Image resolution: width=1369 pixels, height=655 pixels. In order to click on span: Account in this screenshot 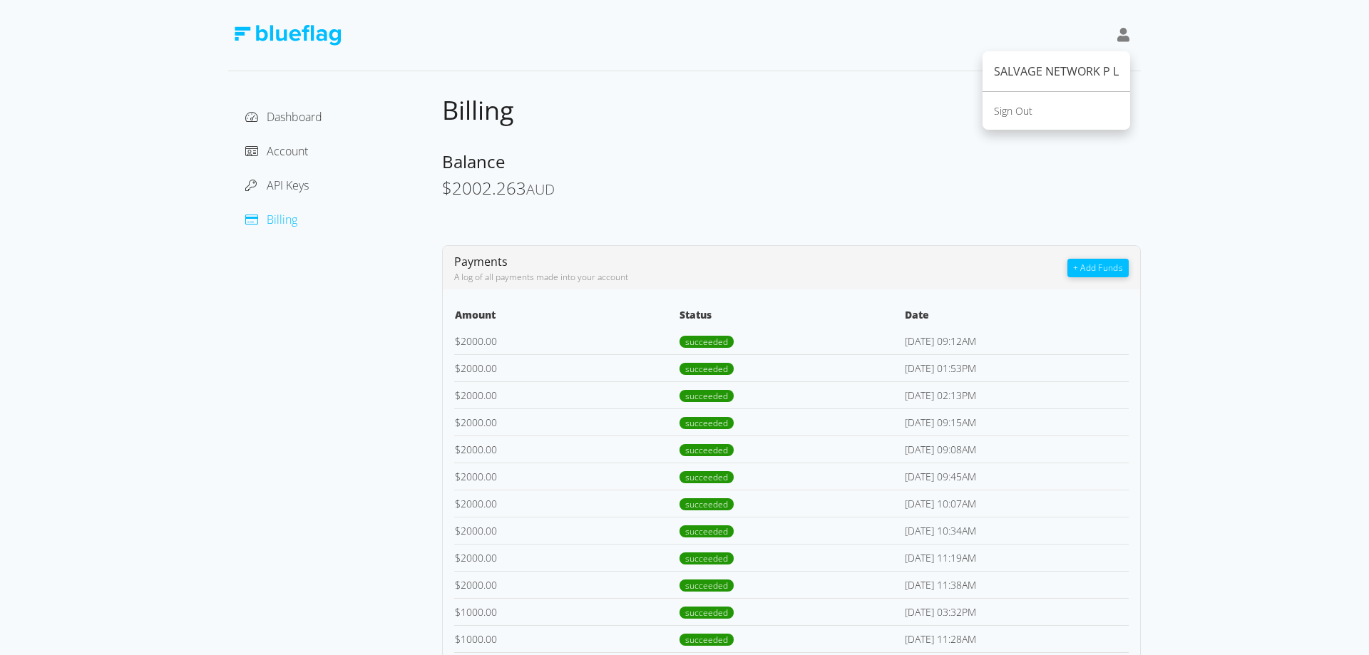, I will do `click(287, 151)`.